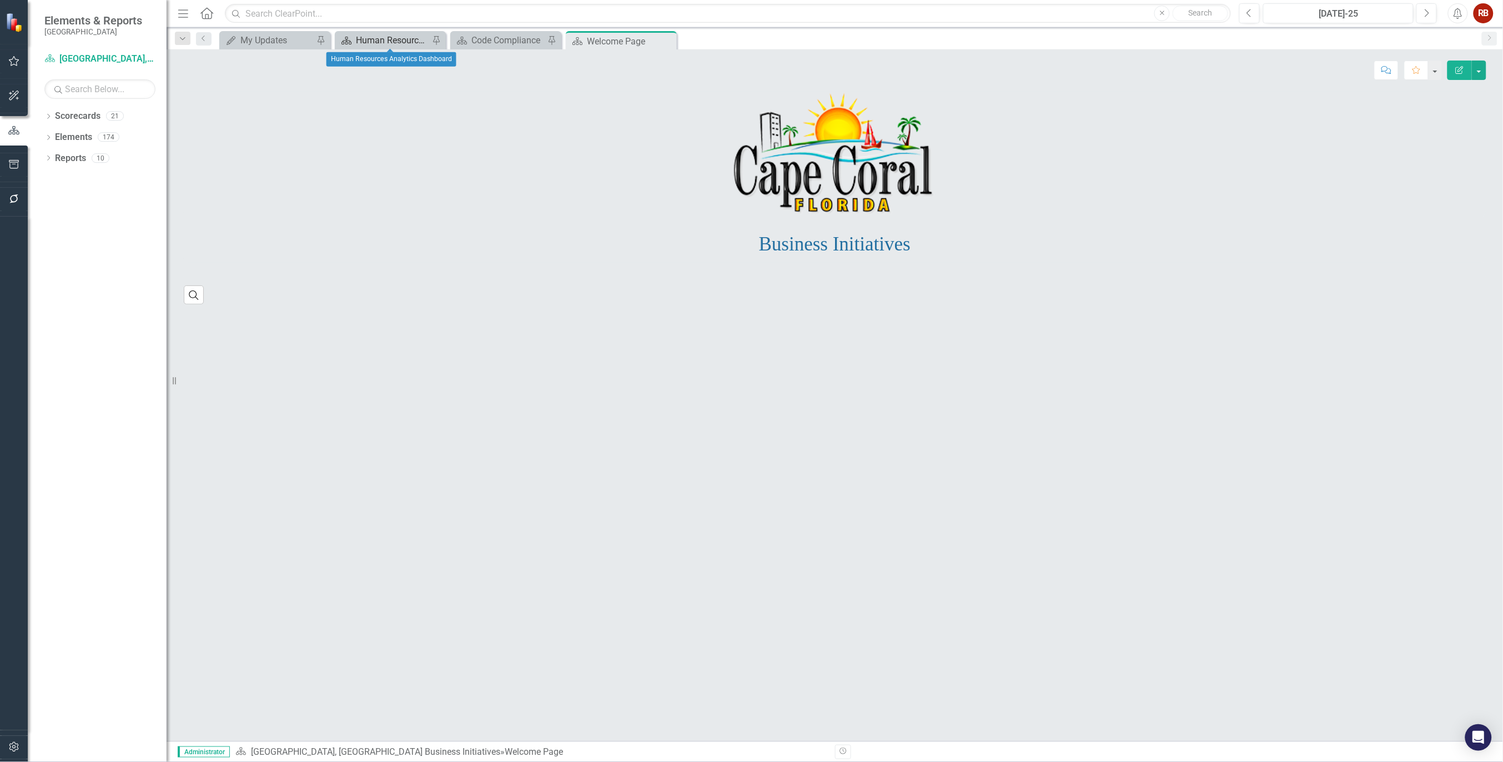  What do you see at coordinates (1201, 13) in the screenshot?
I see `button: Search` at bounding box center [1201, 13].